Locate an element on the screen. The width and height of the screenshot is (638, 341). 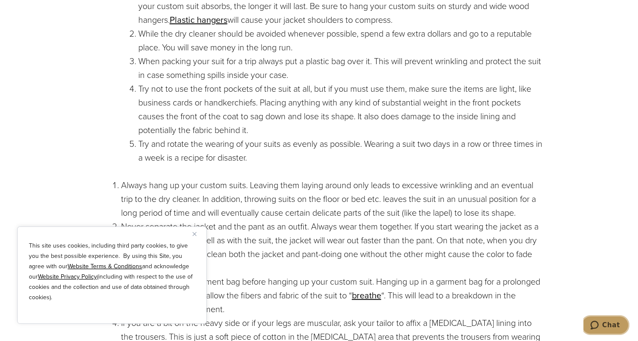
li: Always remove the garment bag before hanging up your custom suit. Hanging up in a garment bag for... is located at coordinates (332, 296).